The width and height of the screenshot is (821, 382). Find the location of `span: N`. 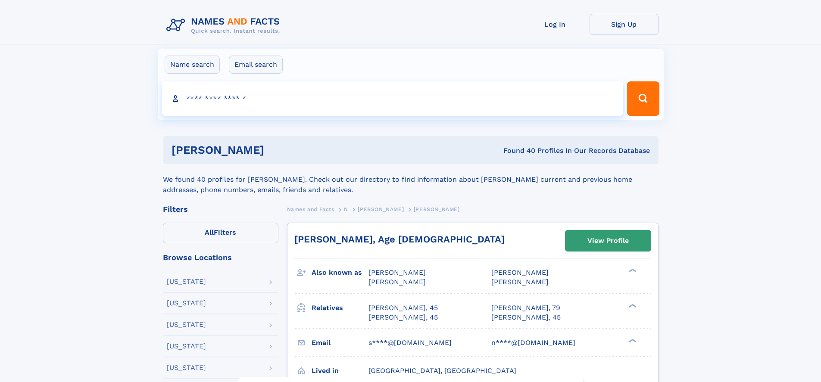

span: N is located at coordinates (346, 209).